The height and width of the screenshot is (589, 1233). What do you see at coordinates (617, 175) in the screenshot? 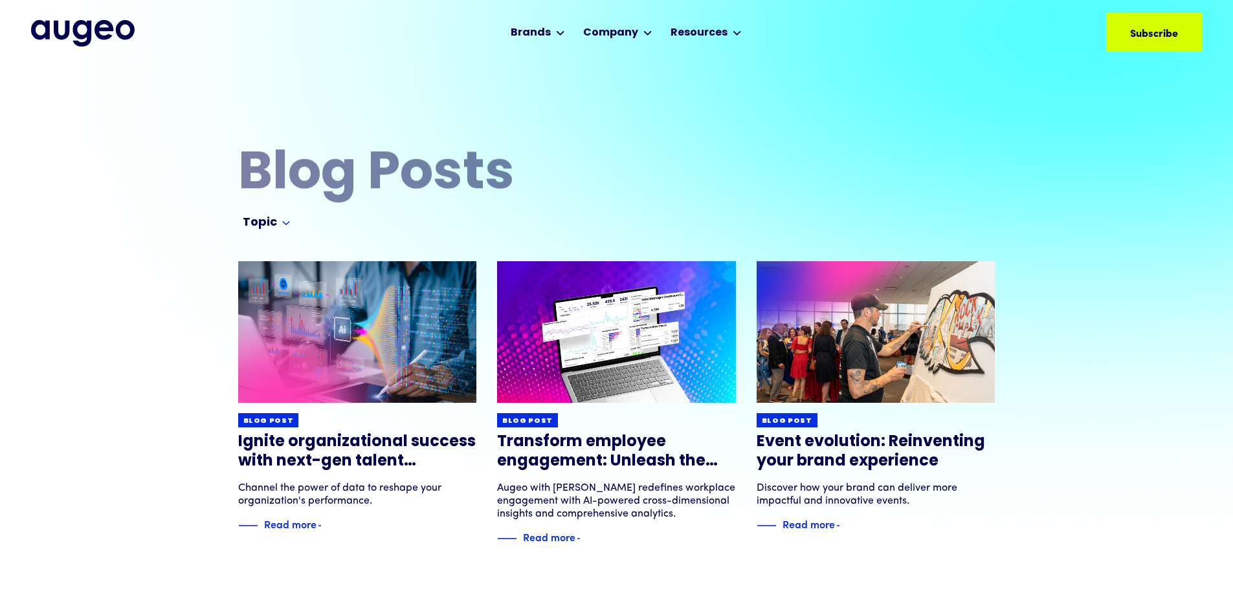
I see `h2: Blog Posts` at bounding box center [617, 175].